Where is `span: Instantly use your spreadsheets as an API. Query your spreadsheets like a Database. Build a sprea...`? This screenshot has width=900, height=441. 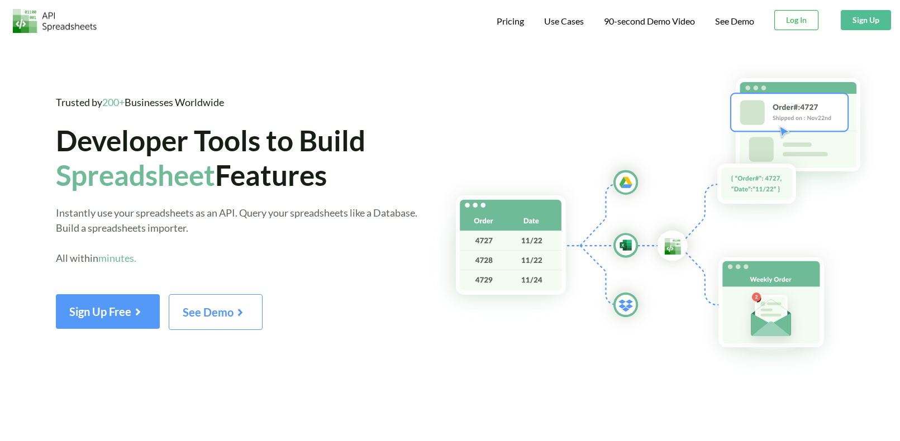 span: Instantly use your spreadsheets as an API. Query your spreadsheets like a Database. Build a sprea... is located at coordinates (236, 235).